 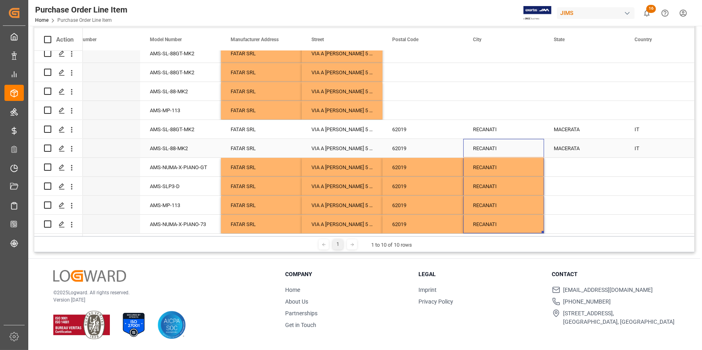 I want to click on a: About Us, so click(x=296, y=302).